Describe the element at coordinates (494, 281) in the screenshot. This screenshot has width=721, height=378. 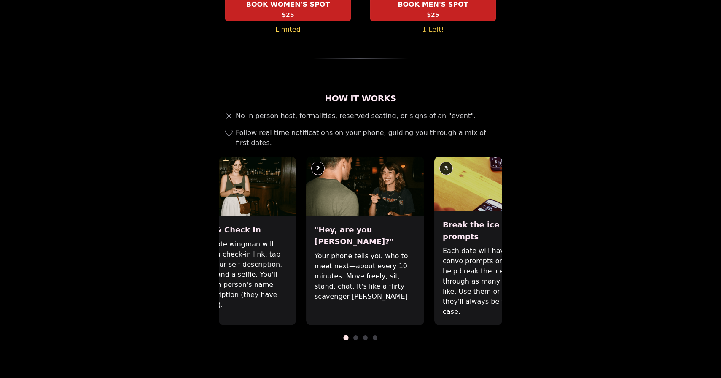
I see `p: Each date will have new convo prompts on screen to help break the ice. Cycle through as many as y...` at that location.